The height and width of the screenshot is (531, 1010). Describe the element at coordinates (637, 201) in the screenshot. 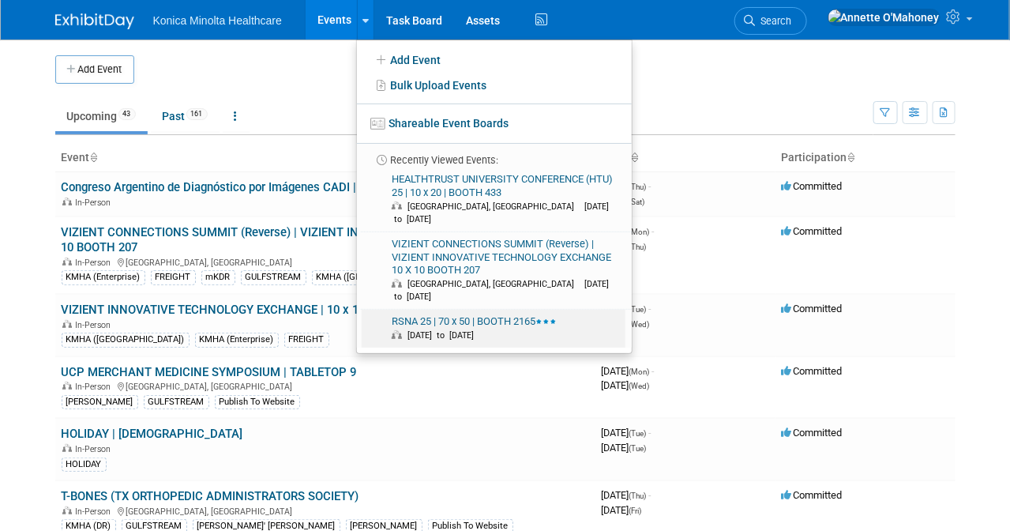

I see `span: (Sat)` at that location.